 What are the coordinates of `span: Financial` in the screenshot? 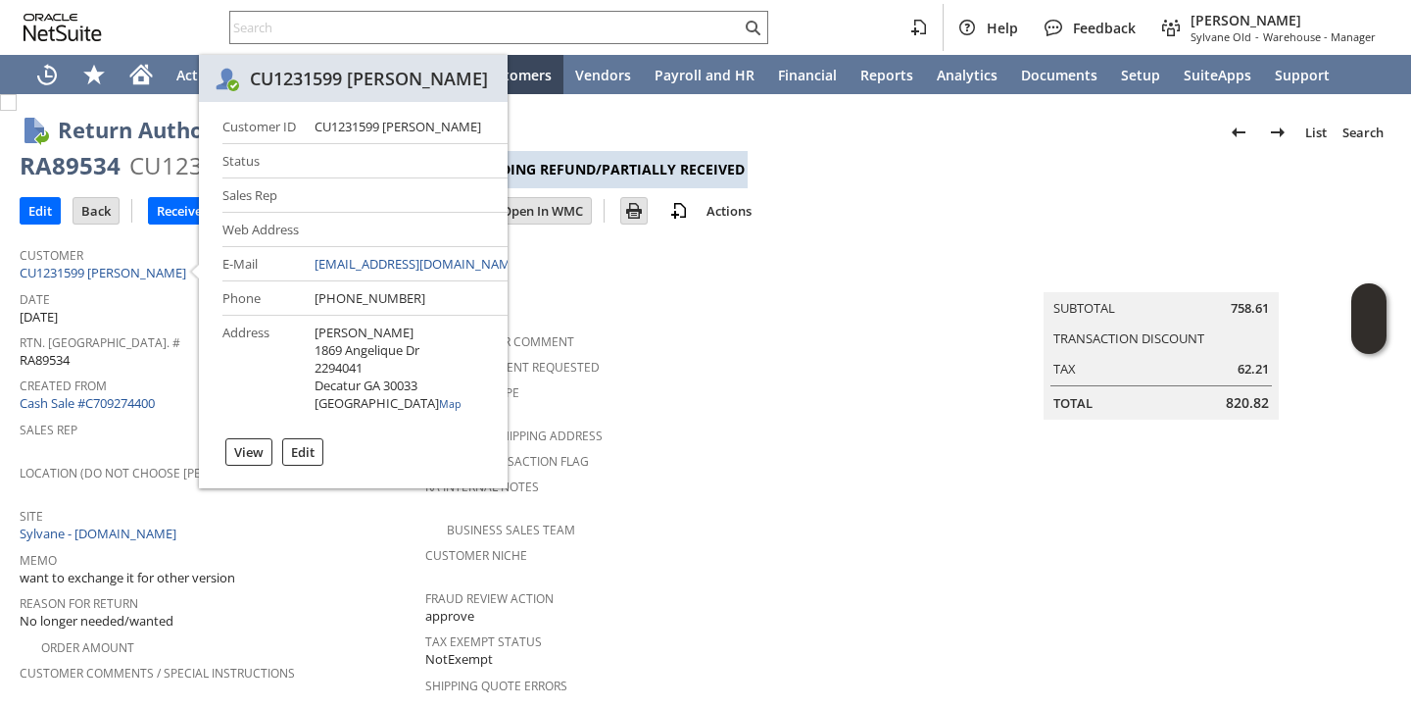 It's located at (808, 74).